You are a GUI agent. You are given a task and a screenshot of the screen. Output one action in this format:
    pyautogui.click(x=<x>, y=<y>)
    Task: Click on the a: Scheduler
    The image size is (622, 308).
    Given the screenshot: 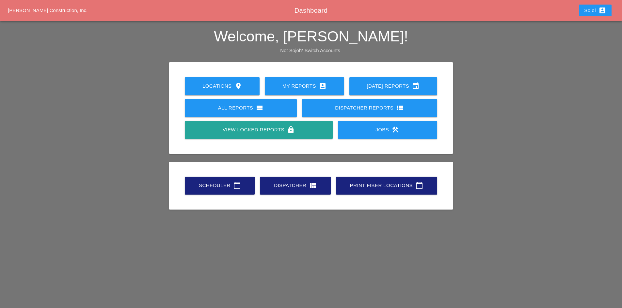 What is the action you would take?
    pyautogui.click(x=220, y=186)
    